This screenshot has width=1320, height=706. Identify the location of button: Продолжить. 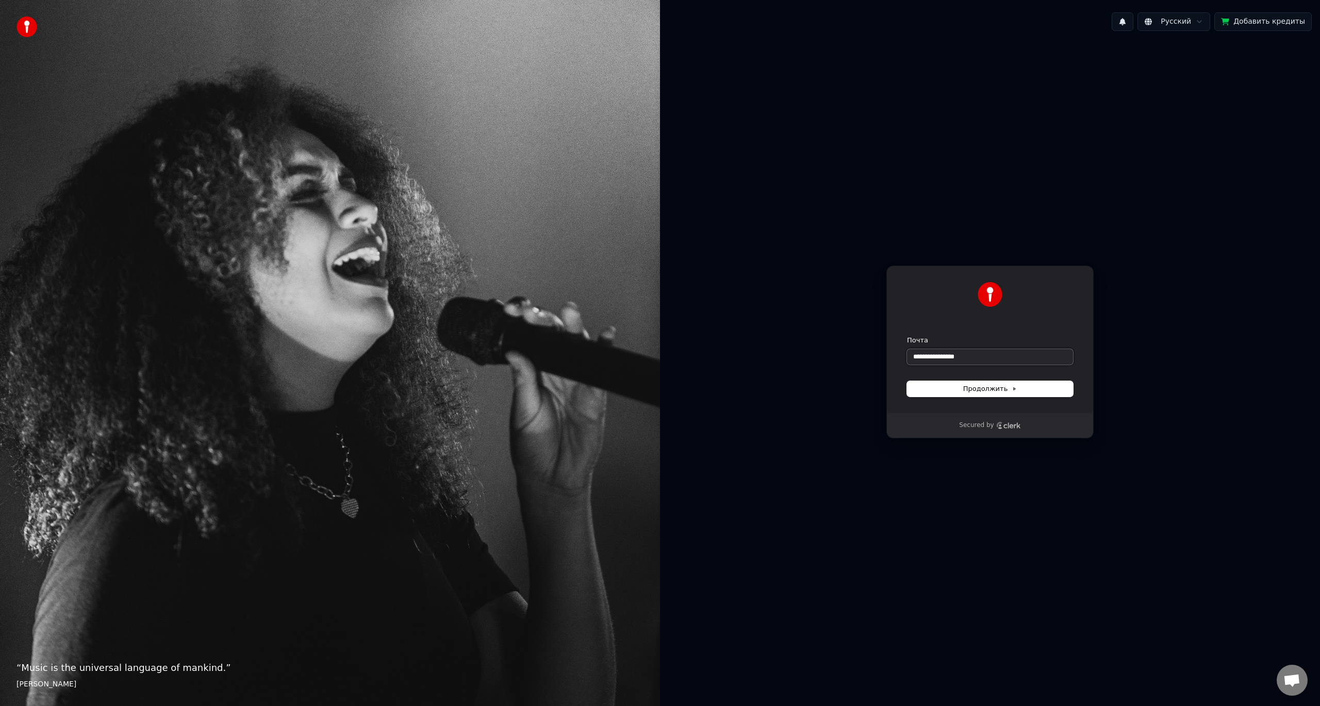
(990, 389).